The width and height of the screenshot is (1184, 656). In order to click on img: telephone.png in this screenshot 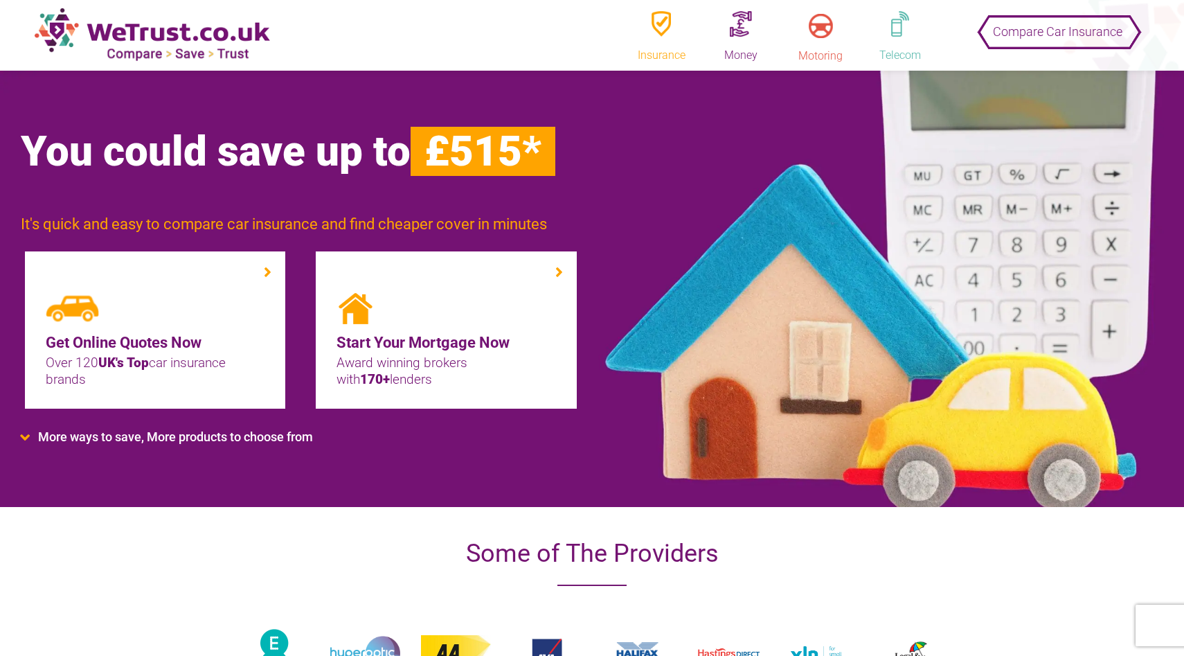, I will do `click(899, 24)`.